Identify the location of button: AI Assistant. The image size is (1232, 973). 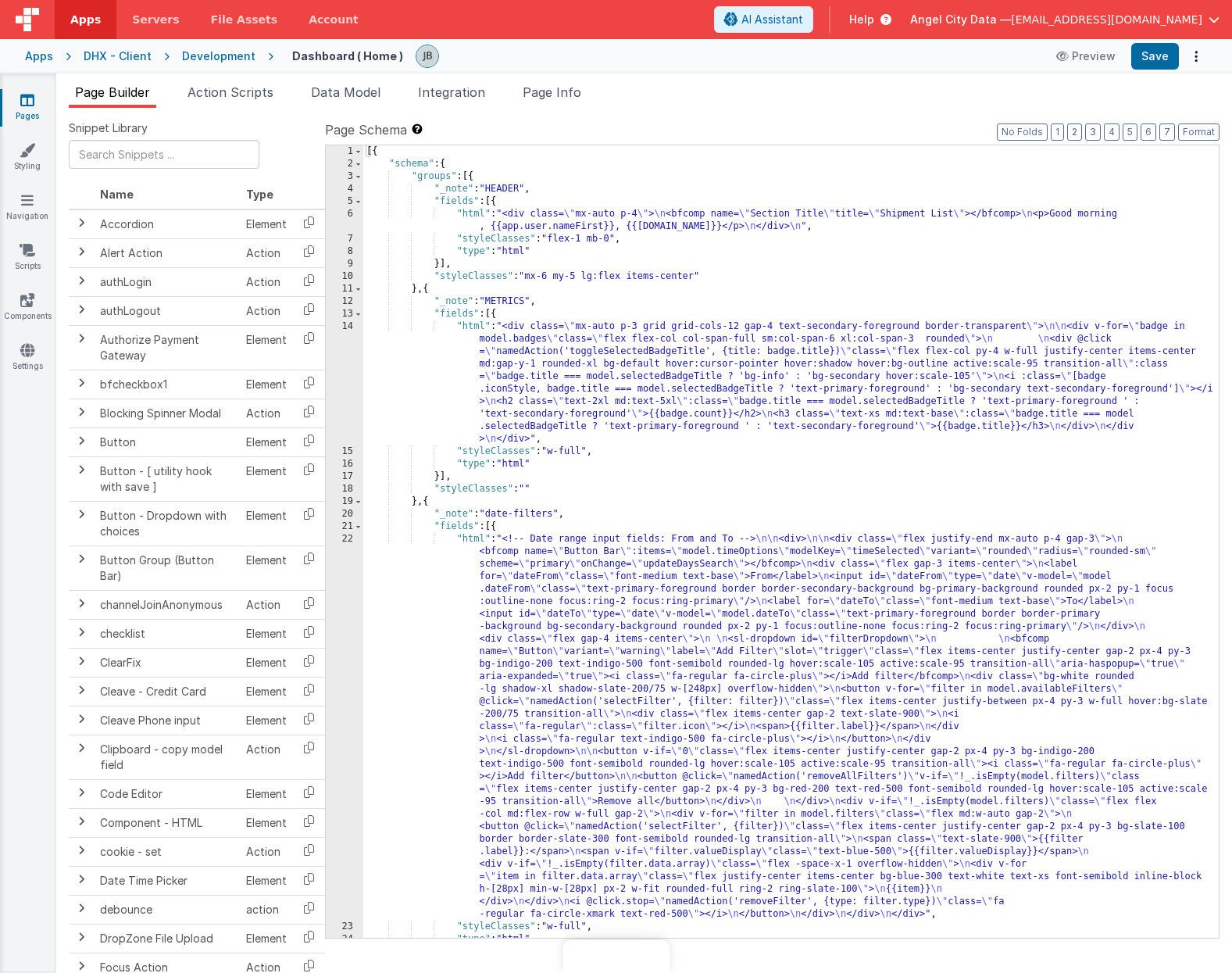
(763, 19).